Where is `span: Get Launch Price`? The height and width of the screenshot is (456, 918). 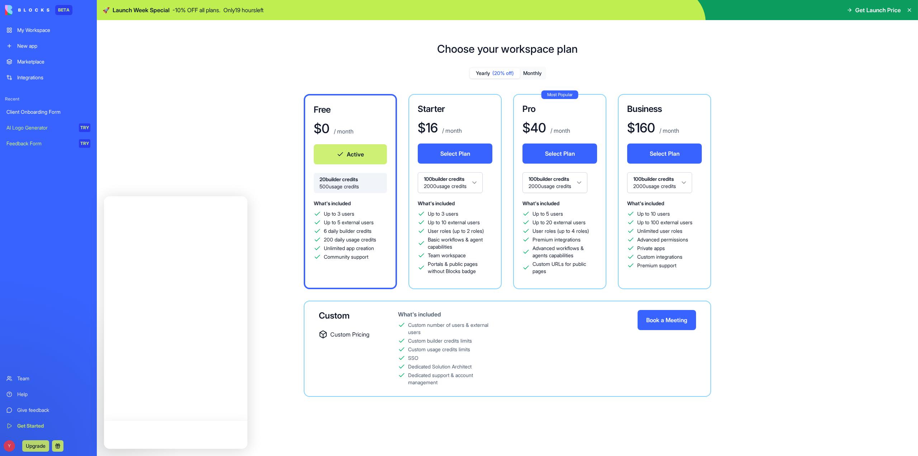 span: Get Launch Price is located at coordinates (878, 10).